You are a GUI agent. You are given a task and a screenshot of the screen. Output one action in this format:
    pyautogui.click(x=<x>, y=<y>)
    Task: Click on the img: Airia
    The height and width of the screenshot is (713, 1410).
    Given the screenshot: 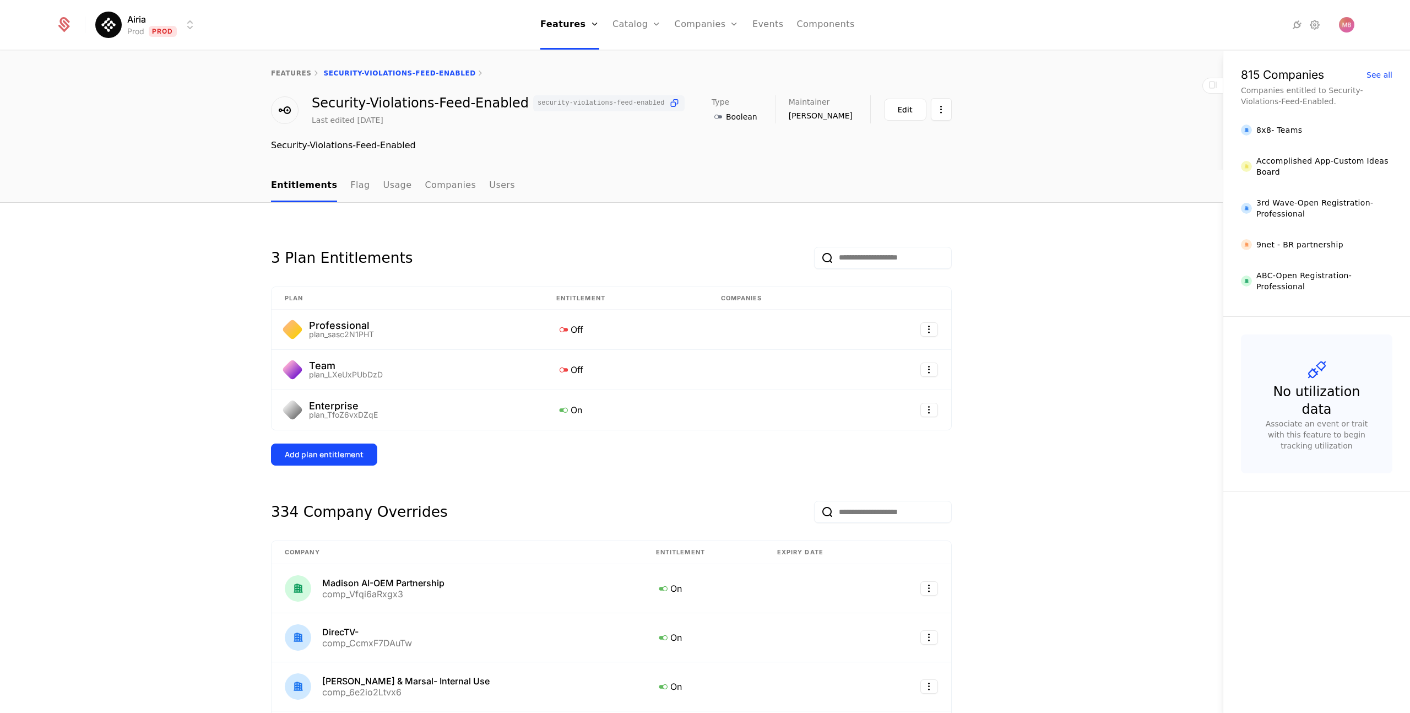 What is the action you would take?
    pyautogui.click(x=109, y=25)
    